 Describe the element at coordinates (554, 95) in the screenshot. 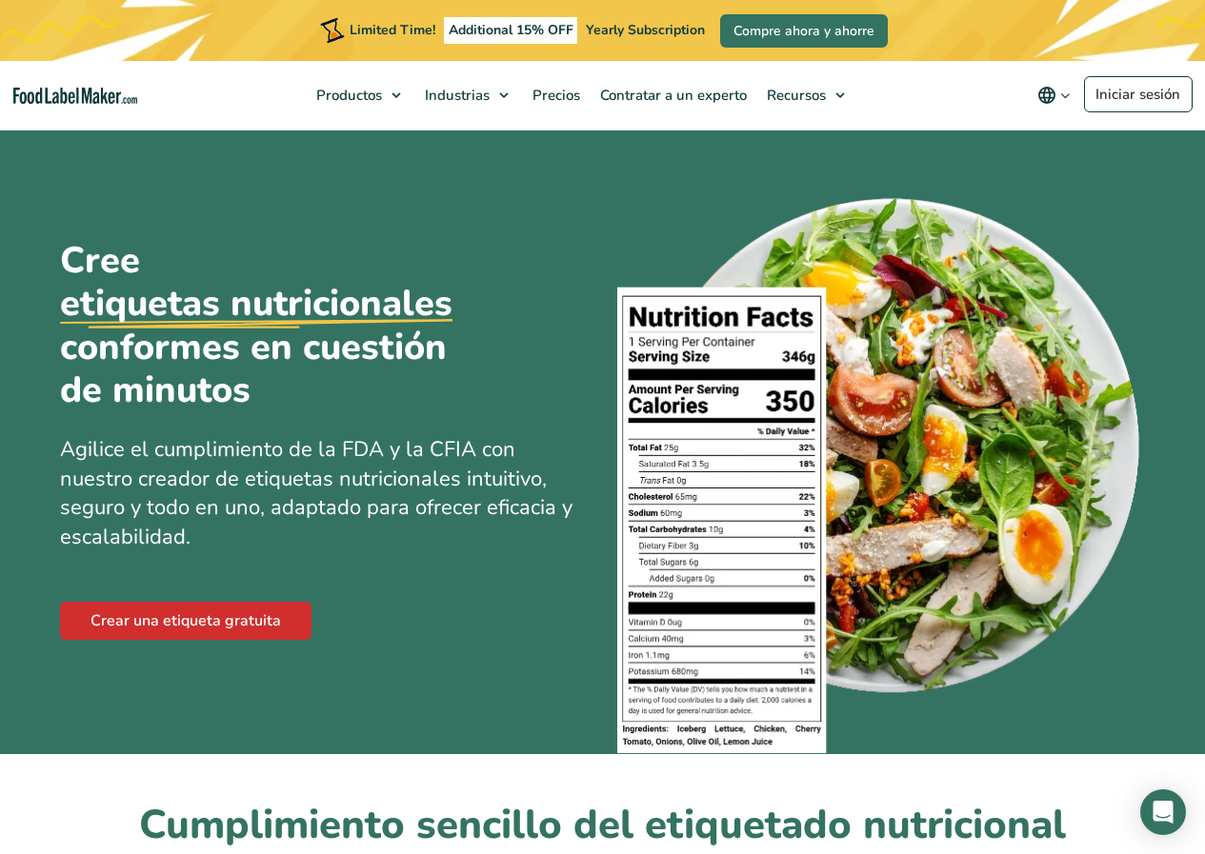

I see `span: Precios` at that location.